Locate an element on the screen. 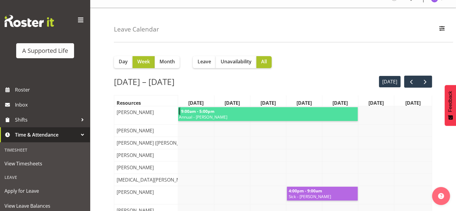 Image resolution: width=456 pixels, height=211 pixels. span: Resources is located at coordinates (129, 103).